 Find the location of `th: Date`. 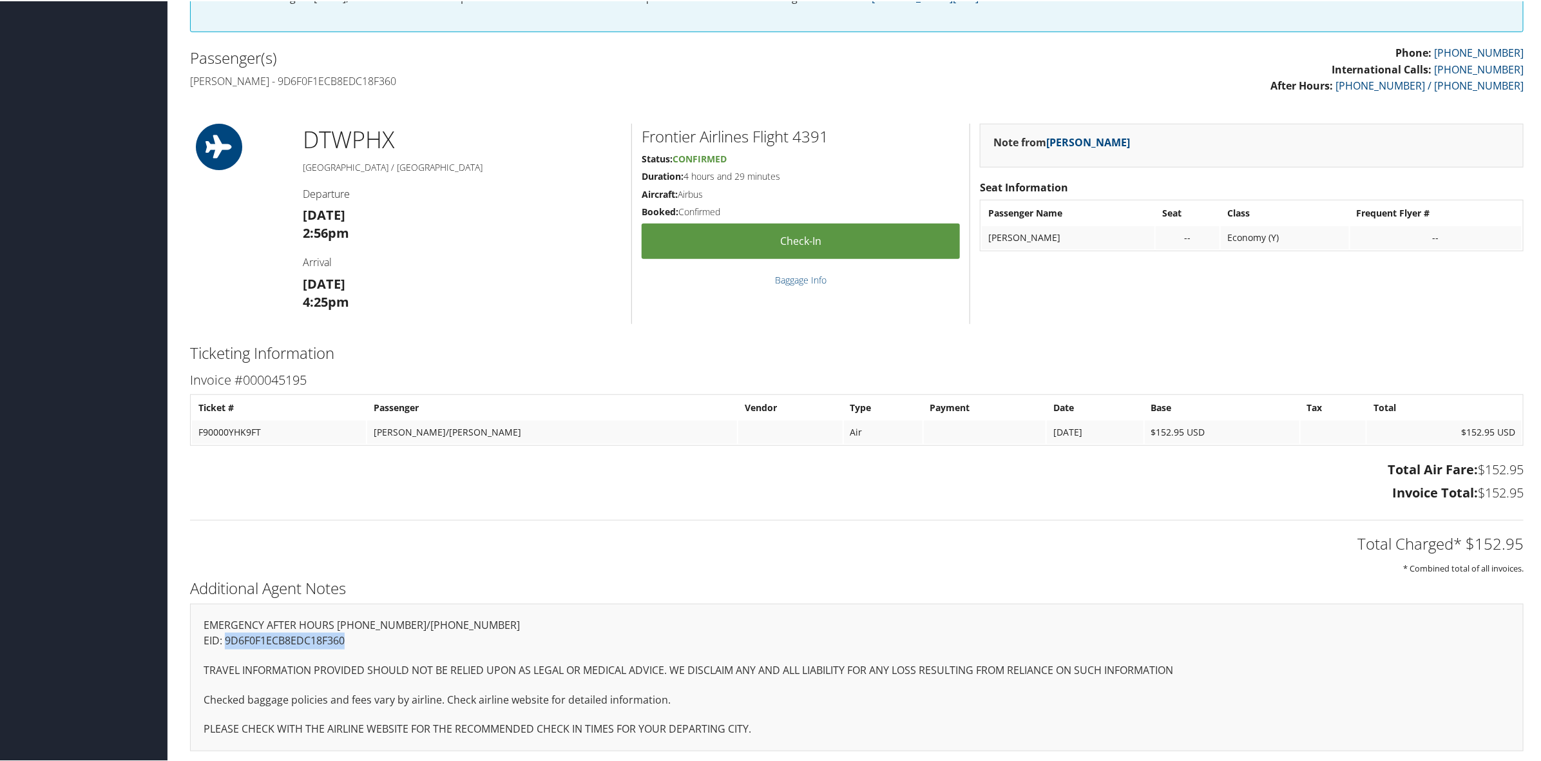

th: Date is located at coordinates (1095, 407).